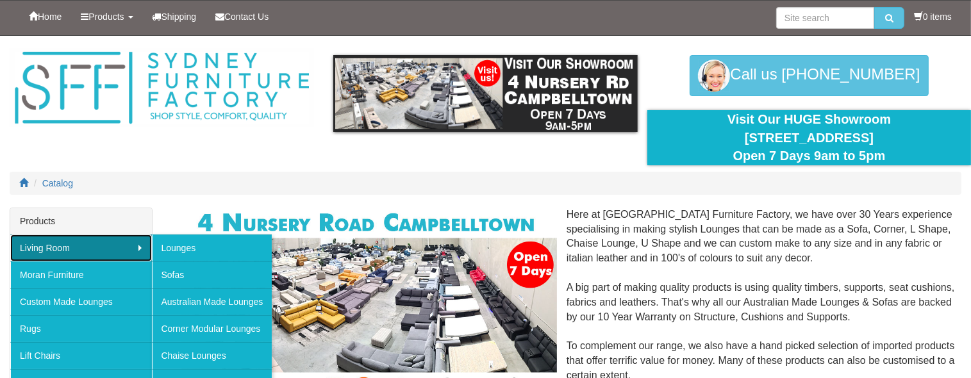 The image size is (971, 378). What do you see at coordinates (81, 329) in the screenshot?
I see `a: Rugs` at bounding box center [81, 329].